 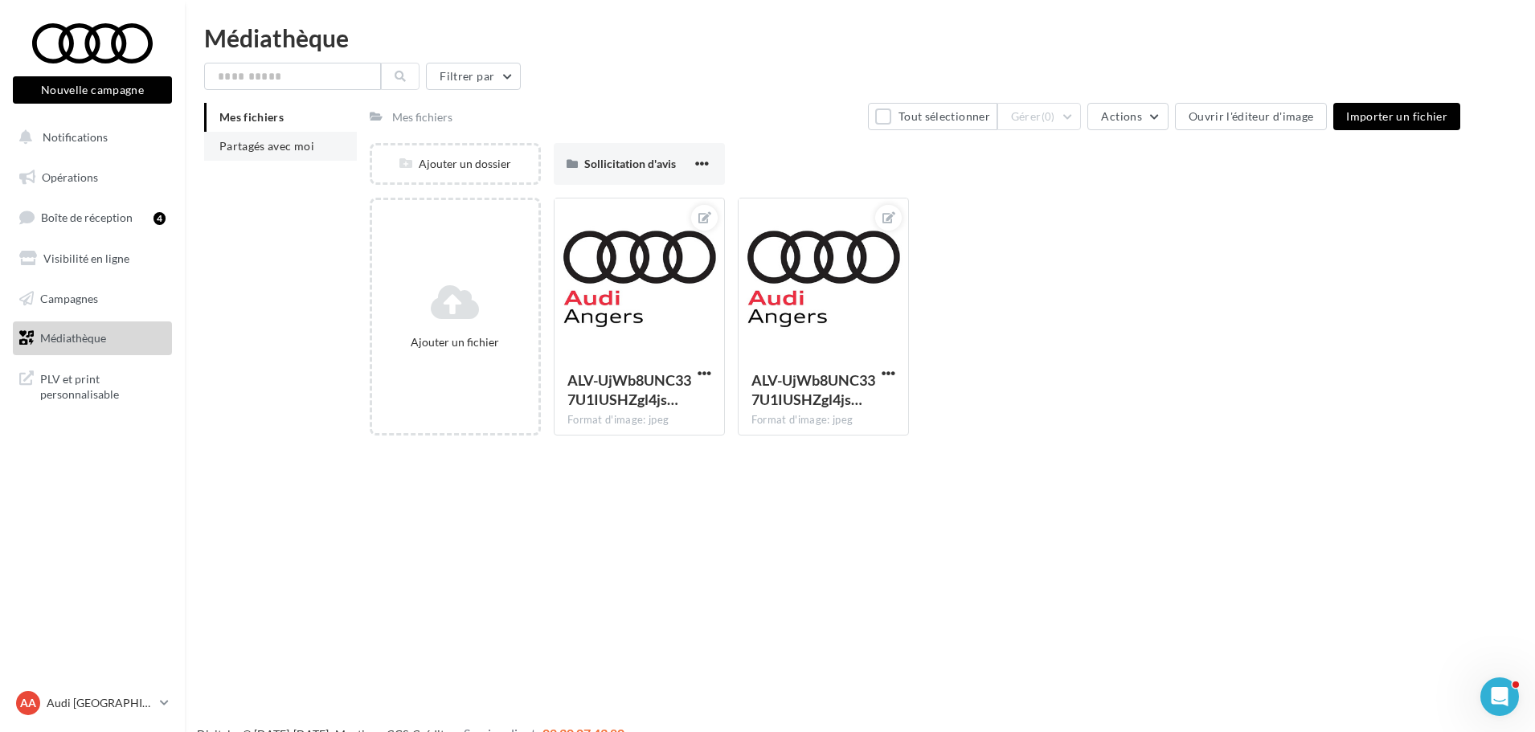 What do you see at coordinates (159, 219) in the screenshot?
I see `div: 4` at bounding box center [159, 219].